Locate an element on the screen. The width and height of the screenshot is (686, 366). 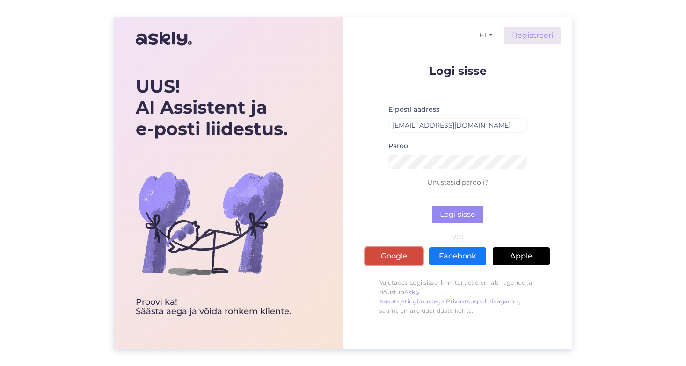
label: E-posti aadress is located at coordinates (413, 109).